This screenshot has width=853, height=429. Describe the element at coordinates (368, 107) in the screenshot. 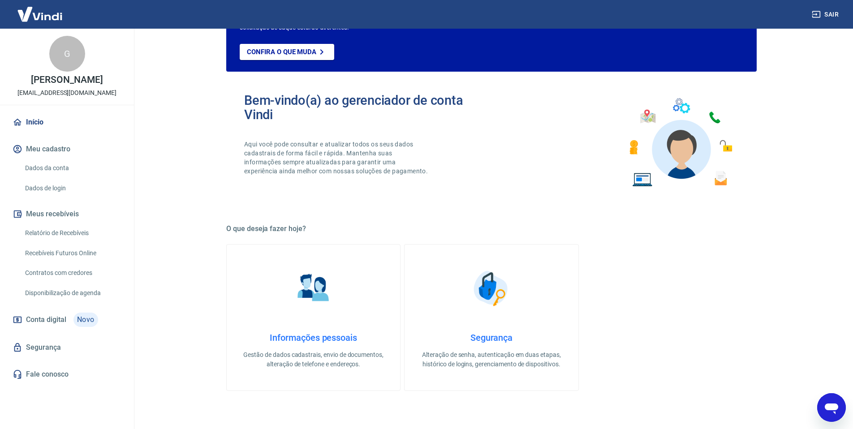

I see `h2: Bem-vindo(a) ao gerenciador de conta Vindi` at that location.